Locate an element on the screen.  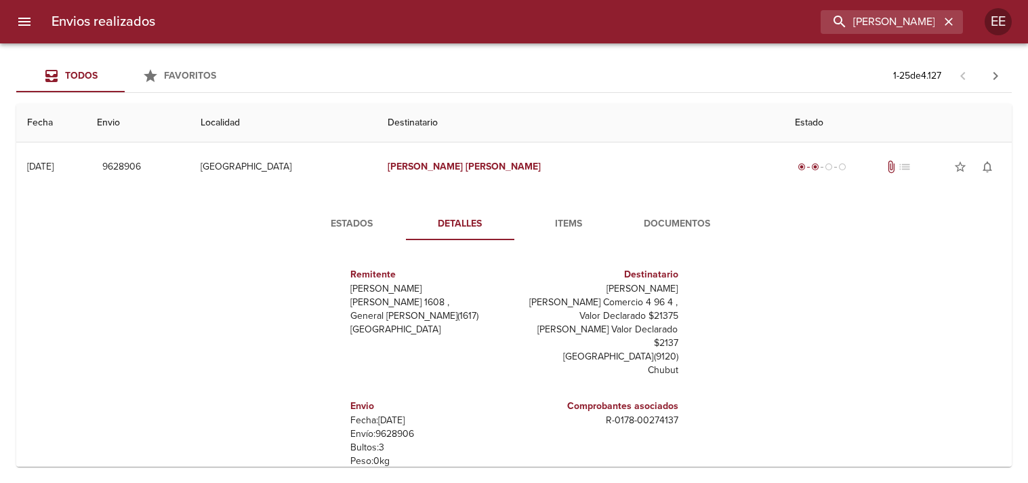
div: Tabs Envios is located at coordinates (125, 76).